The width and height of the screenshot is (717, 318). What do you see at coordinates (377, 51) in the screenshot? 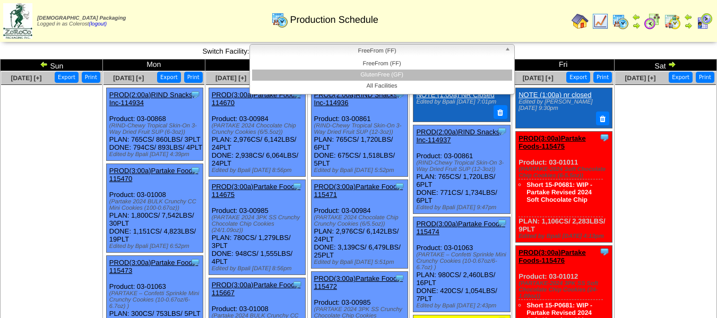
I see `span: FreeFrom (FF)` at bounding box center [377, 51].